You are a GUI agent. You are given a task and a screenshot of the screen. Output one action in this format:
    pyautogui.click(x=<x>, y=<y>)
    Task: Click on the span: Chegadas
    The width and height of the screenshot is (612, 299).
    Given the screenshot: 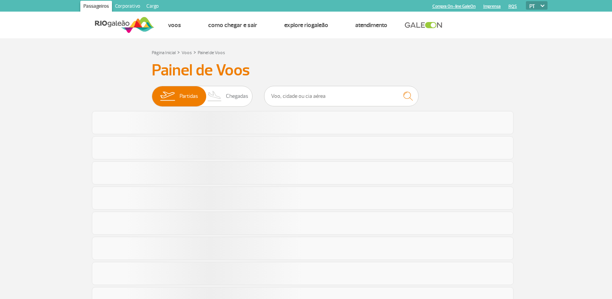 What is the action you would take?
    pyautogui.click(x=237, y=96)
    